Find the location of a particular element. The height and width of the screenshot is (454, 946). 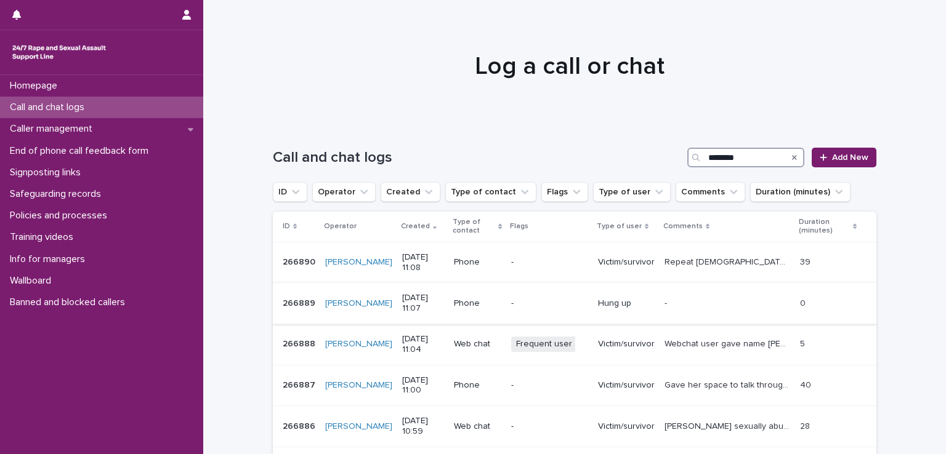

p: 0 is located at coordinates (804, 302).